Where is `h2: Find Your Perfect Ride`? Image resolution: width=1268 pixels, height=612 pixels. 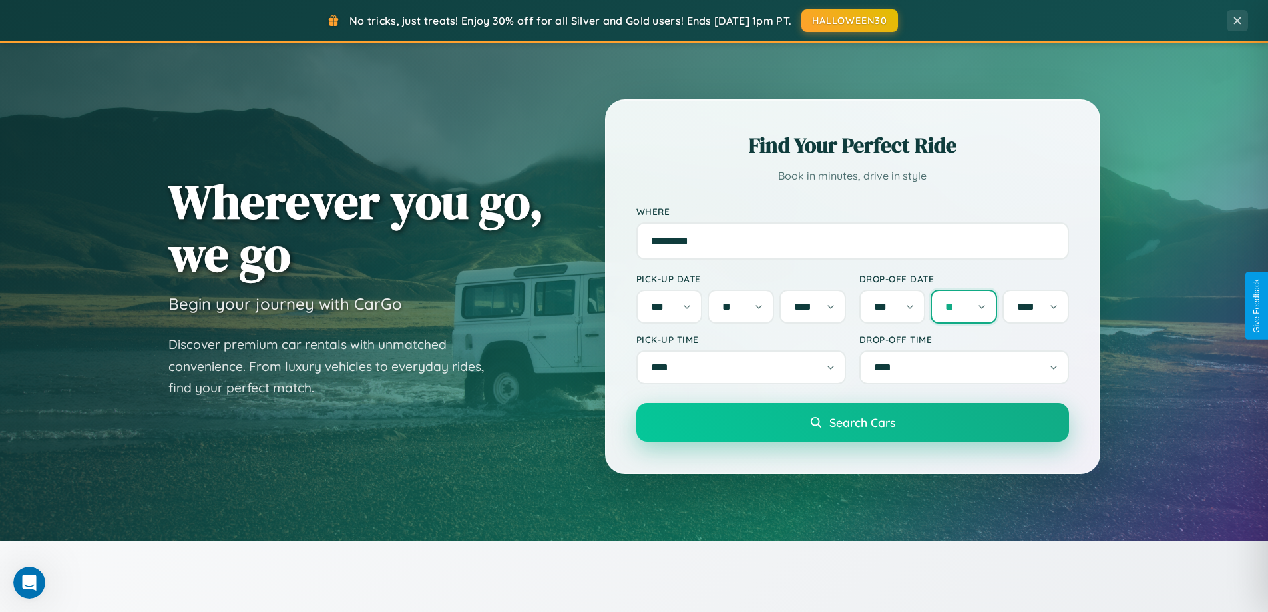
h2: Find Your Perfect Ride is located at coordinates (853, 145).